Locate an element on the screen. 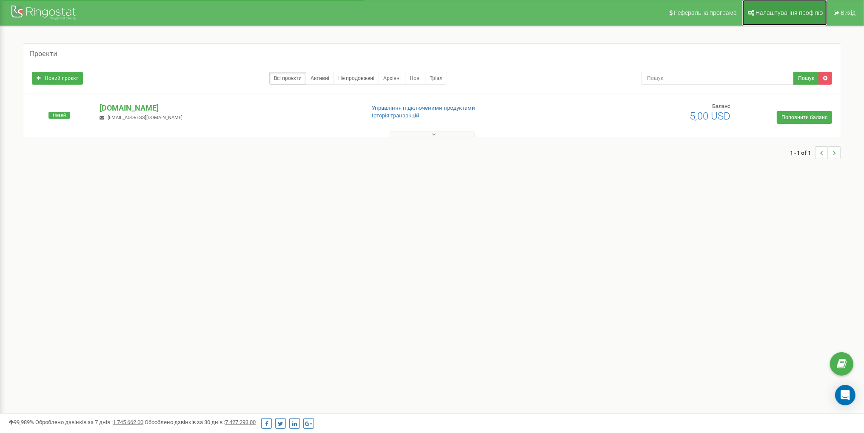 This screenshot has width=864, height=433. a: Тріал is located at coordinates (436, 78).